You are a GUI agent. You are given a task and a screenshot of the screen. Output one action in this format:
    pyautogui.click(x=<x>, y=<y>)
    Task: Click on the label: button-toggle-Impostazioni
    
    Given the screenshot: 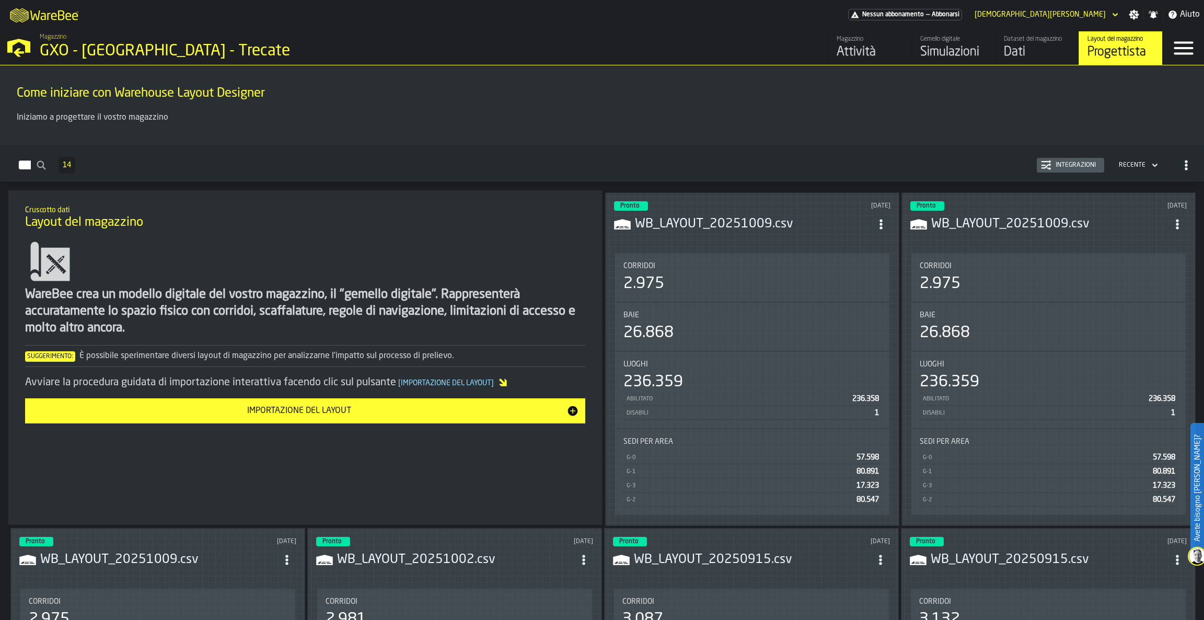 What is the action you would take?
    pyautogui.click(x=1134, y=15)
    